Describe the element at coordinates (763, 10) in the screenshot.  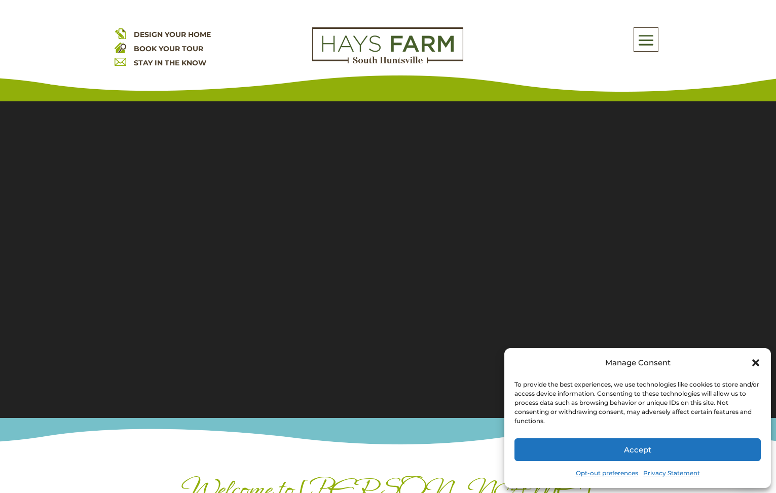
I see `span: X` at that location.